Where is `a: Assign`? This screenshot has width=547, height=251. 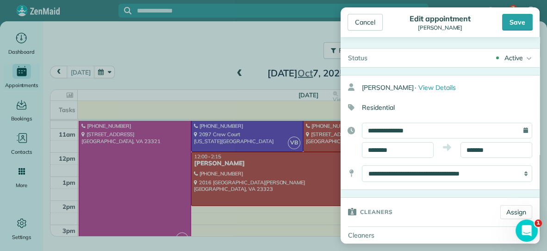 a: Assign is located at coordinates (516, 212).